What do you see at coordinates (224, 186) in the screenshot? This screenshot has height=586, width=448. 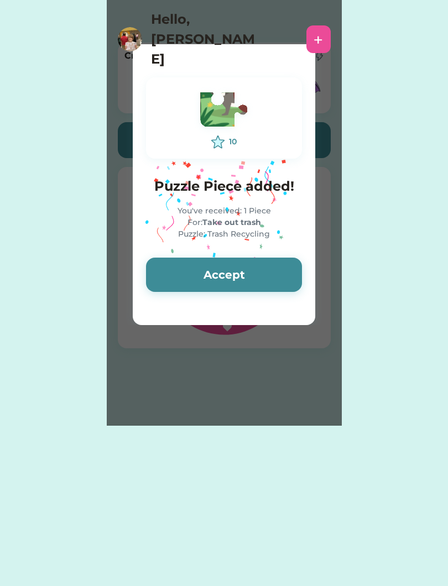 I see `h4: Puzzle Piece added!` at bounding box center [224, 186].